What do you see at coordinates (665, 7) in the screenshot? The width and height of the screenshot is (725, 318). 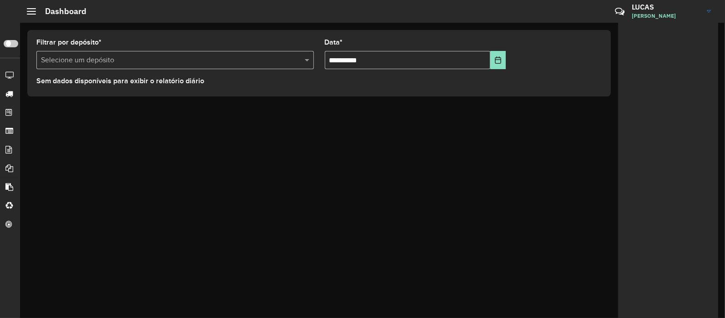 I see `h3: LUCAS` at bounding box center [665, 7].